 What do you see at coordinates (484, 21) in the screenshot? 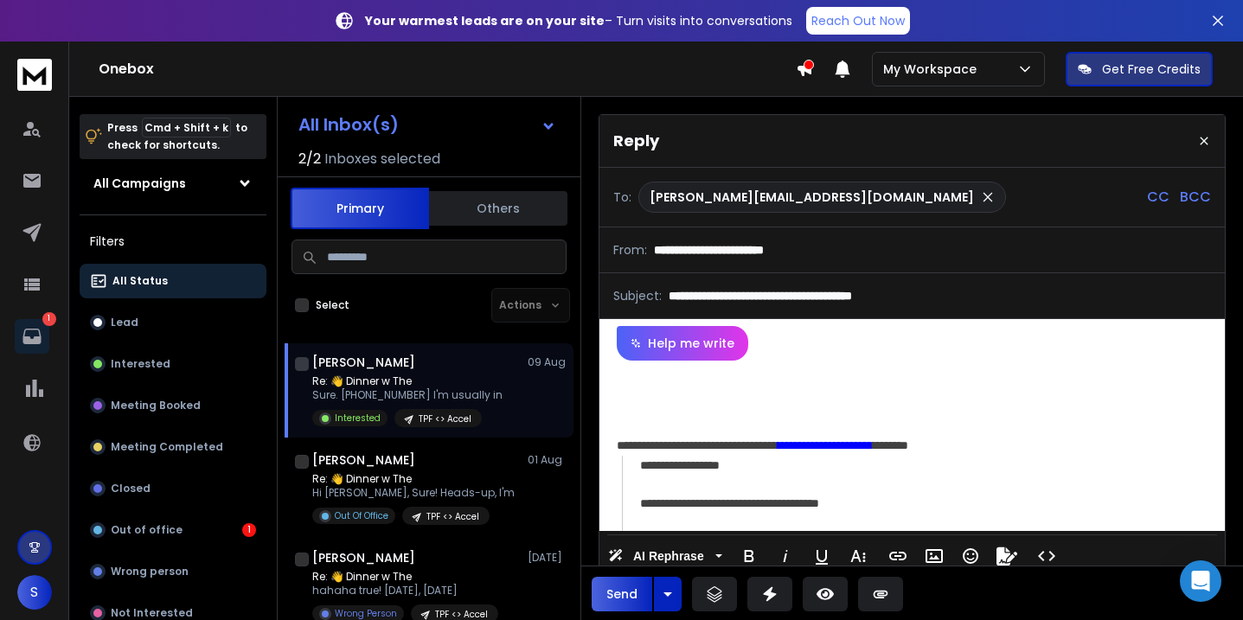
I see `strong: Your warmest leads are on your site` at bounding box center [484, 21].